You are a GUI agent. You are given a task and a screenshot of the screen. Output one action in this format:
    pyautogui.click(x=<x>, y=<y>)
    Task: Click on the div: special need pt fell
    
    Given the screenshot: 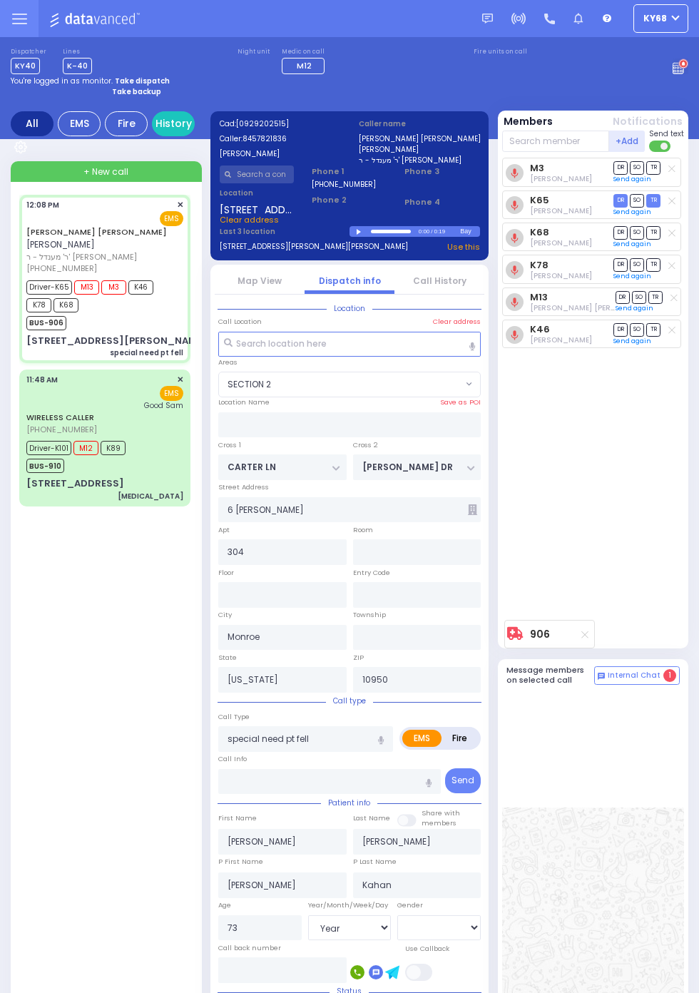 What is the action you would take?
    pyautogui.click(x=146, y=352)
    